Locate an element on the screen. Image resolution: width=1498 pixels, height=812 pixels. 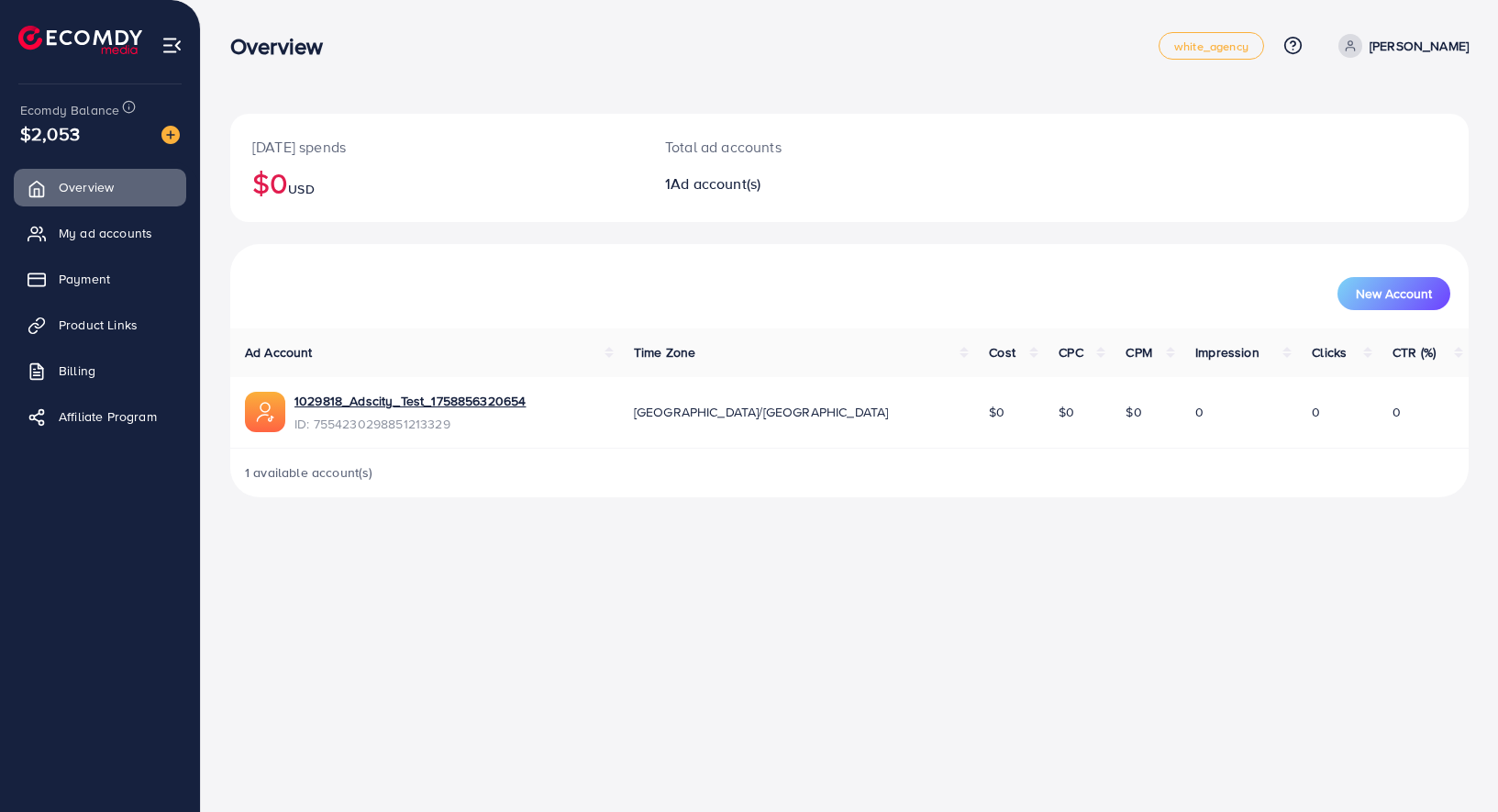
a: My ad accounts is located at coordinates (100, 233).